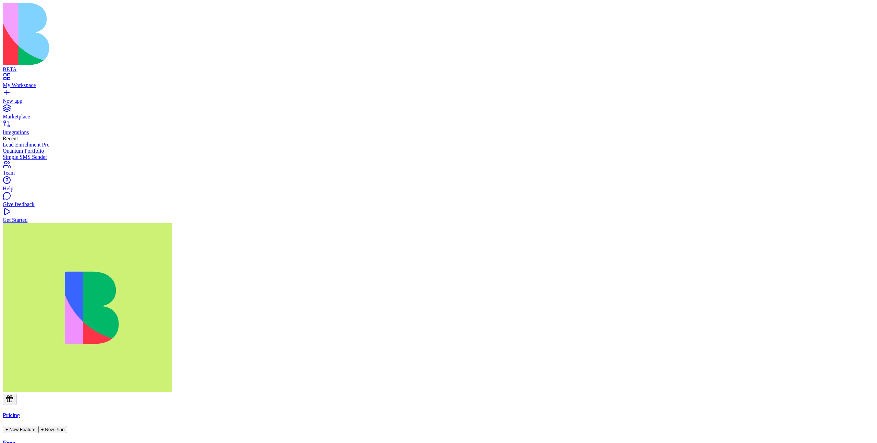  Describe the element at coordinates (439, 186) in the screenshot. I see `a: Help` at that location.